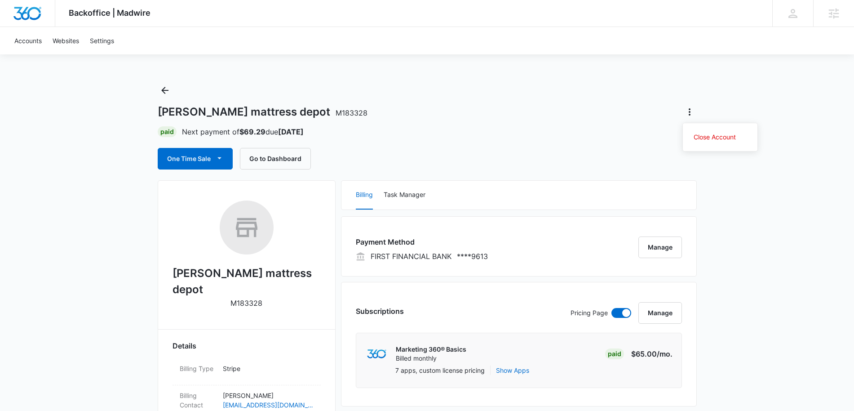  What do you see at coordinates (440, 370) in the screenshot?
I see `p: 7 apps, custom license pricing` at bounding box center [440, 370].